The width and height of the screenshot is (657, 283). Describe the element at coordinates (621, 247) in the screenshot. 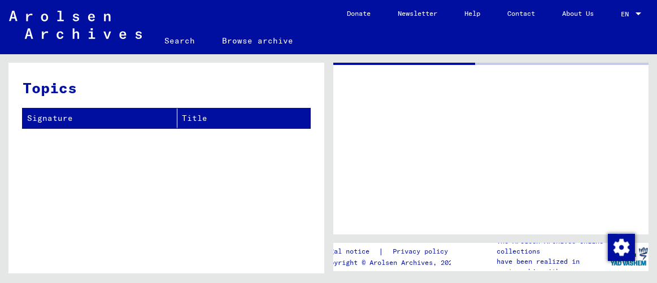

I see `img: Change consent` at that location.